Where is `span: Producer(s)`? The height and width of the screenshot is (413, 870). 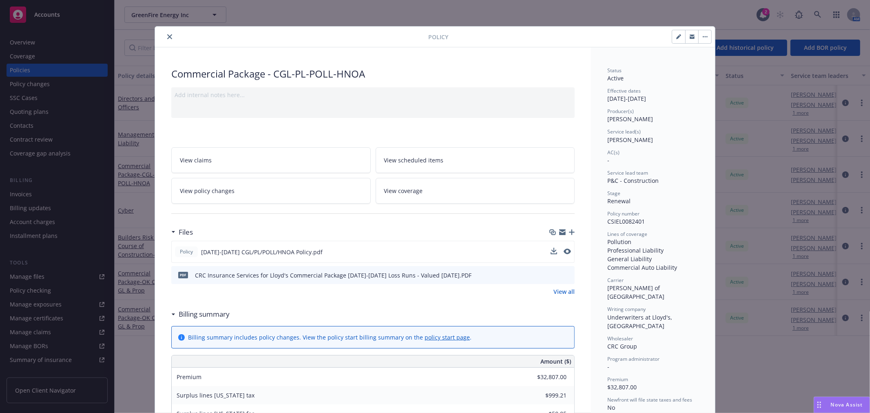
span: Producer(s) is located at coordinates (620, 111).